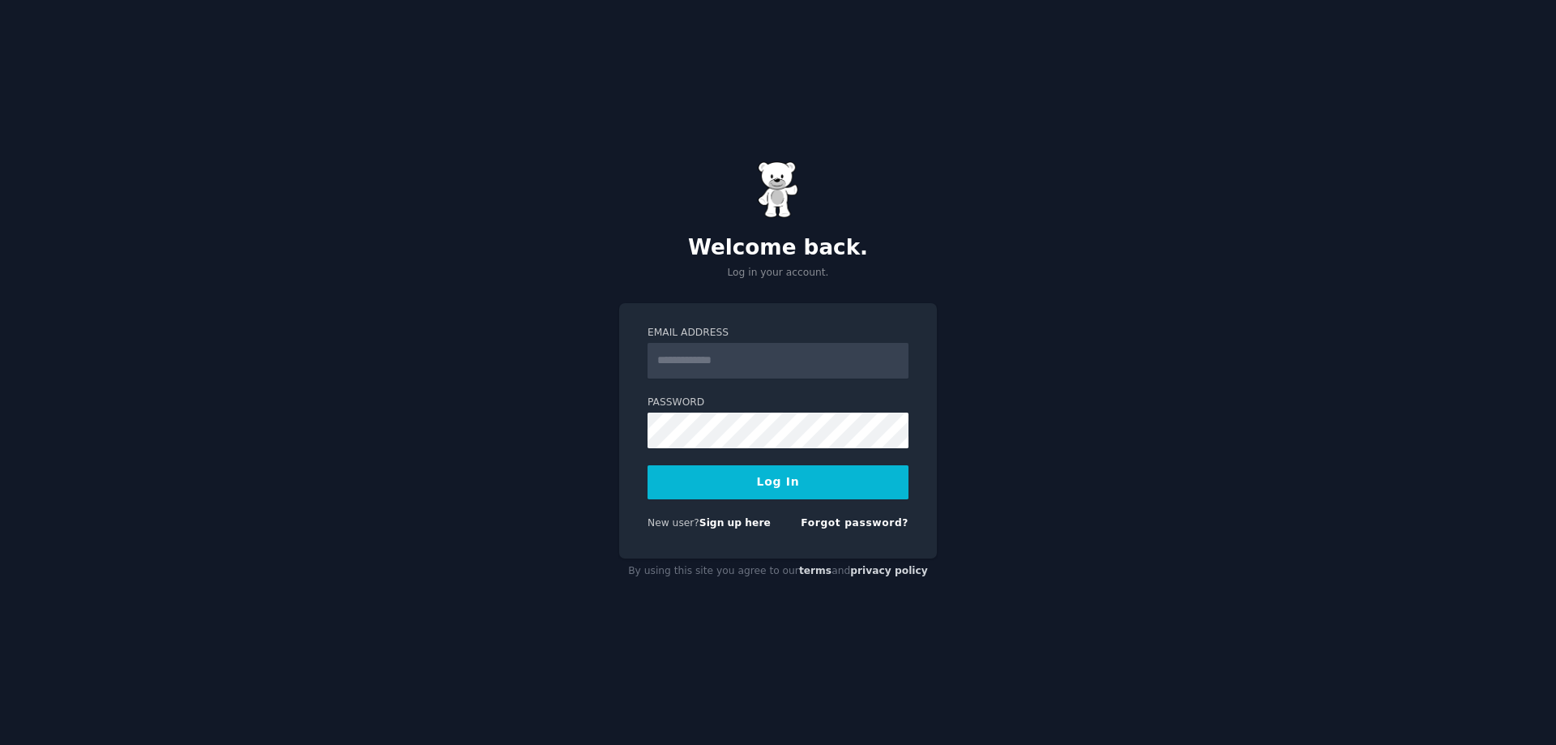  What do you see at coordinates (815, 571) in the screenshot?
I see `a: terms` at bounding box center [815, 571].